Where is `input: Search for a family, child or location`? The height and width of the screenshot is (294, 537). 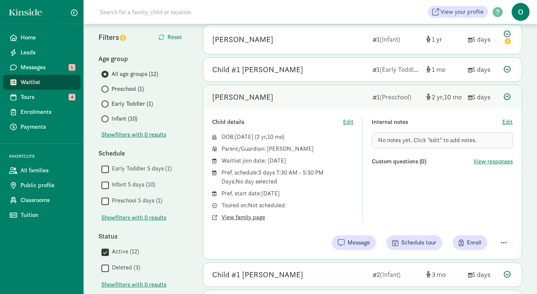
input: Search for a family, child or location is located at coordinates (200, 12).